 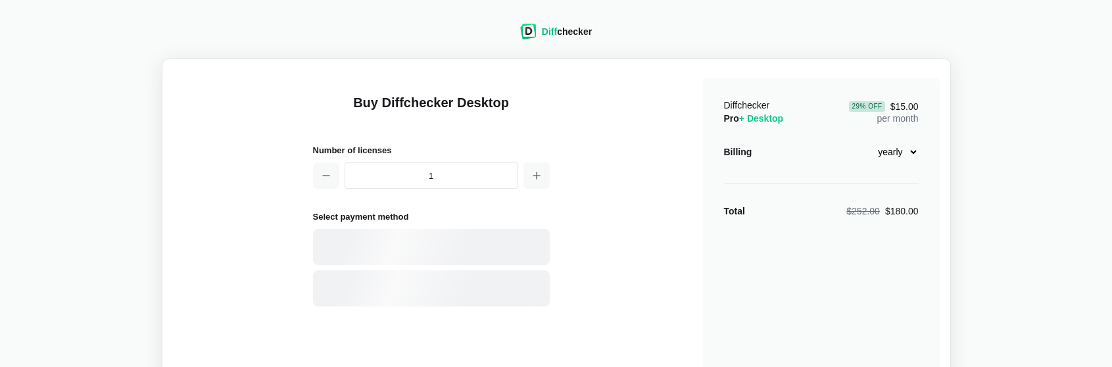 What do you see at coordinates (867, 107) in the screenshot?
I see `div: 29 % Off` at bounding box center [867, 107].